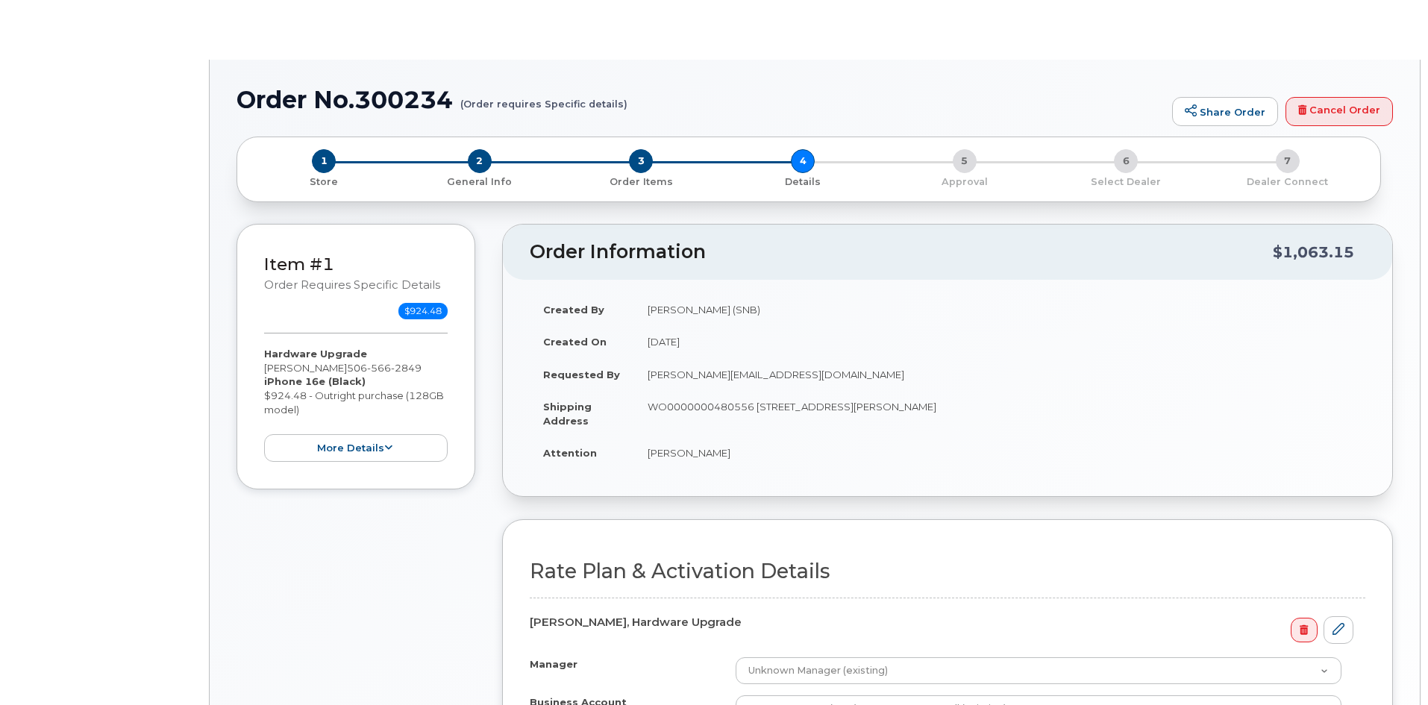 The height and width of the screenshot is (705, 1428). What do you see at coordinates (641, 182) in the screenshot?
I see `p: Order Items` at bounding box center [641, 182].